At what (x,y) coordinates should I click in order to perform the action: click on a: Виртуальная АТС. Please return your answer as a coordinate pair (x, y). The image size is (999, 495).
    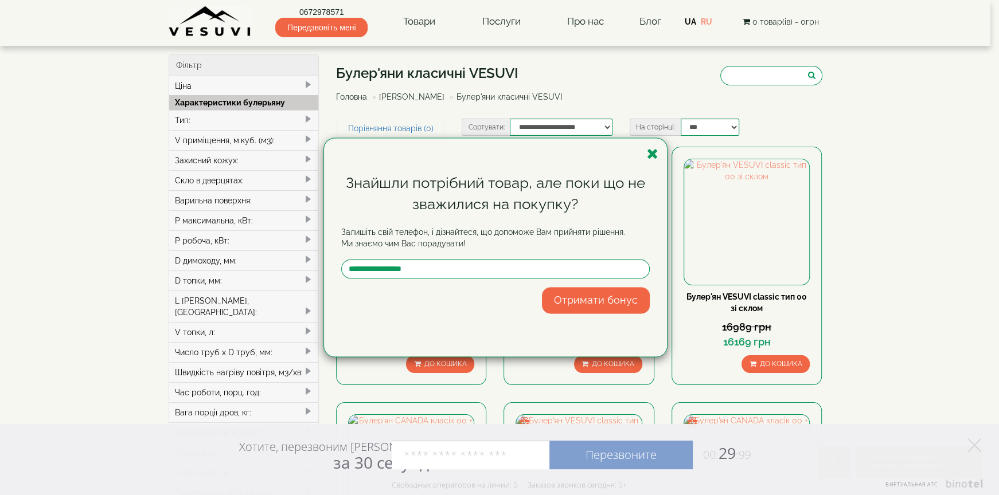
    Looking at the image, I should click on (931, 487).